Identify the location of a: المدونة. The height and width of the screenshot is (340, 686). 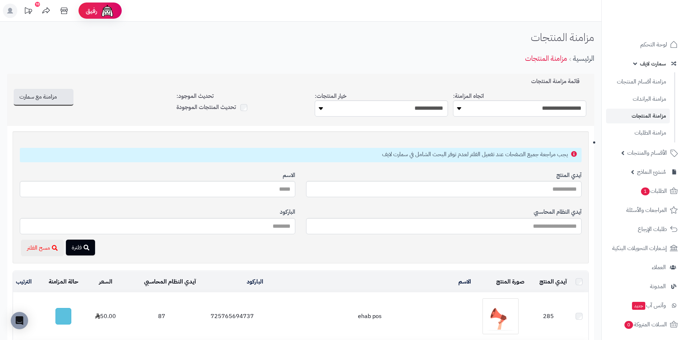
(644, 287).